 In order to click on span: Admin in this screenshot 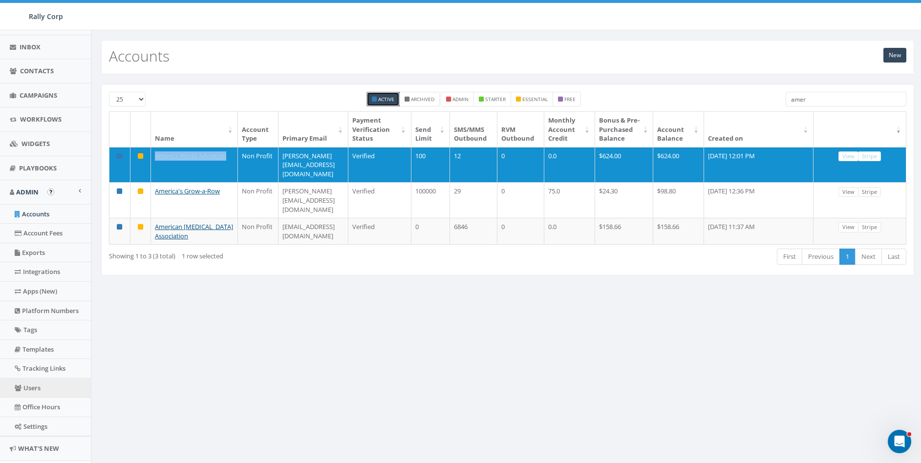, I will do `click(27, 192)`.